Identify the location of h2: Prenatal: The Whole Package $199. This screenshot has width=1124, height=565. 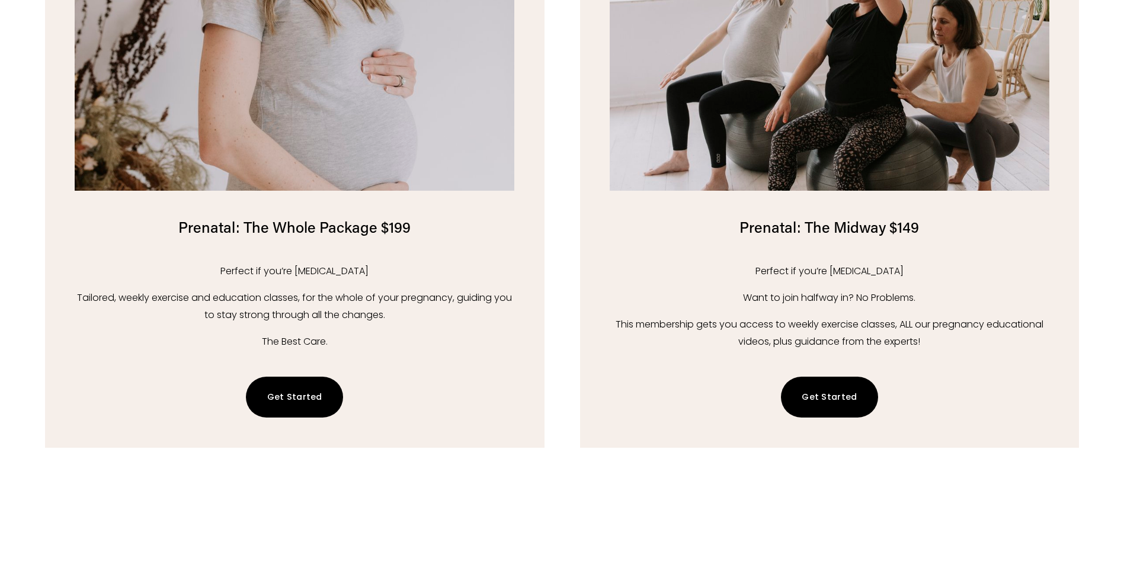
(294, 227).